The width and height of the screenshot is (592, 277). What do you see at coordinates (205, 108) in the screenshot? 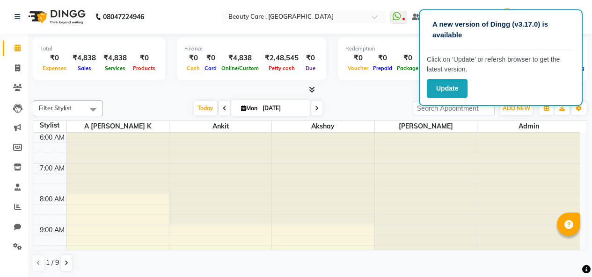
I see `span: Today` at bounding box center [205, 108].